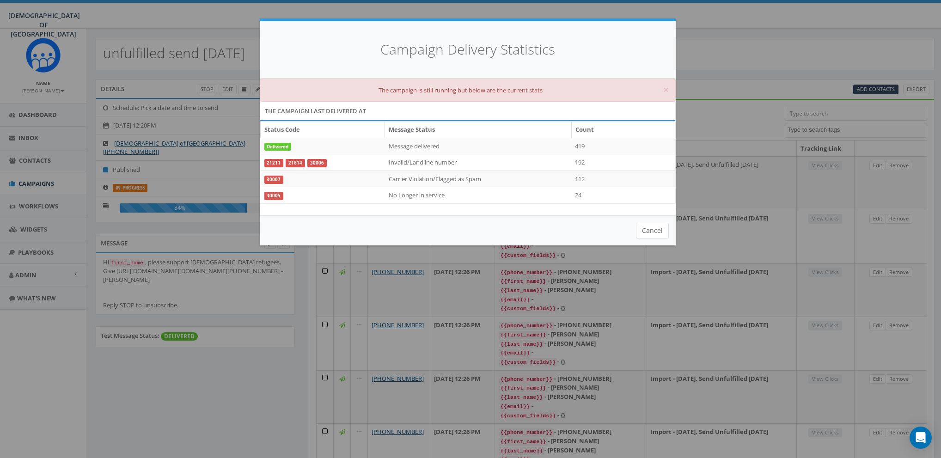  What do you see at coordinates (274, 196) in the screenshot?
I see `a: 30005` at bounding box center [274, 196].